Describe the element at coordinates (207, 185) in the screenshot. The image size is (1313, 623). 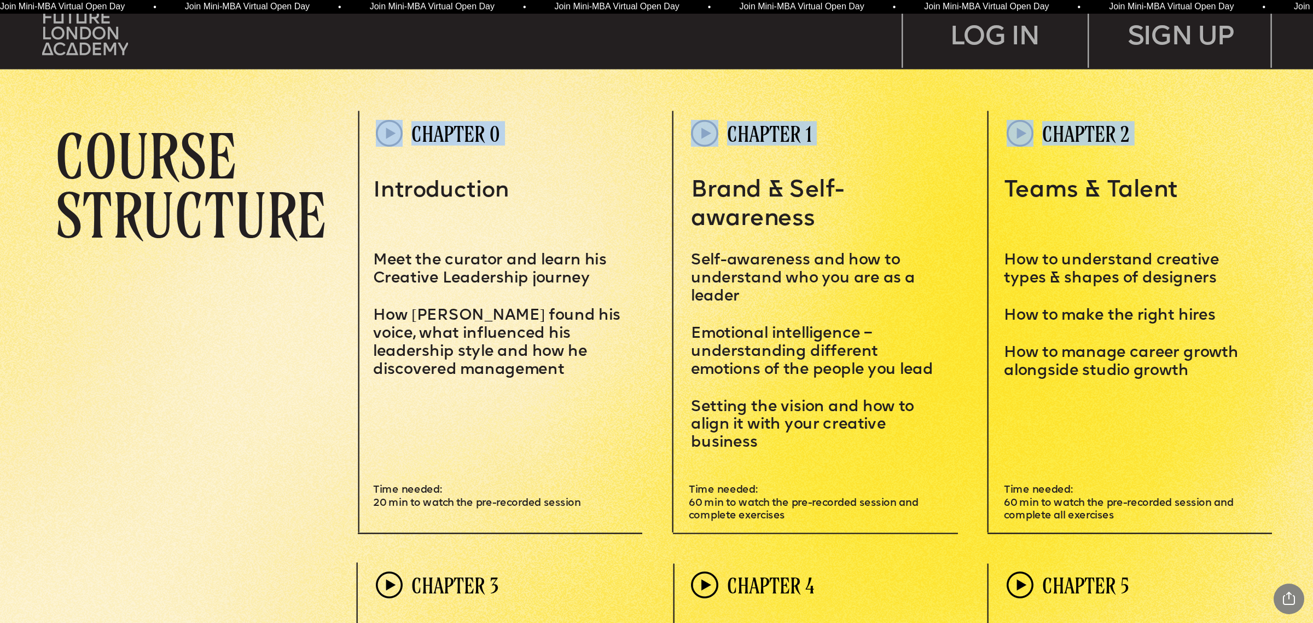
I see `p: COURSE STRUCTURE` at that location.